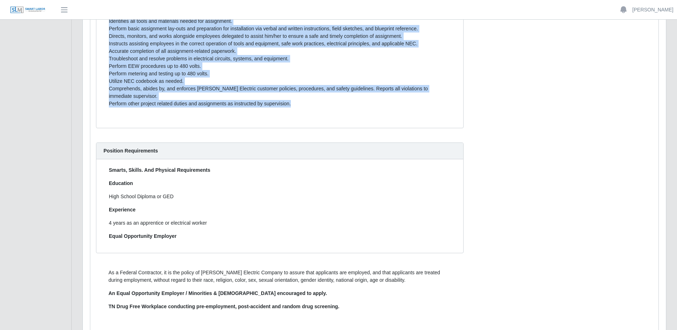 The width and height of the screenshot is (677, 330). I want to click on img: SLM Logo, so click(28, 10).